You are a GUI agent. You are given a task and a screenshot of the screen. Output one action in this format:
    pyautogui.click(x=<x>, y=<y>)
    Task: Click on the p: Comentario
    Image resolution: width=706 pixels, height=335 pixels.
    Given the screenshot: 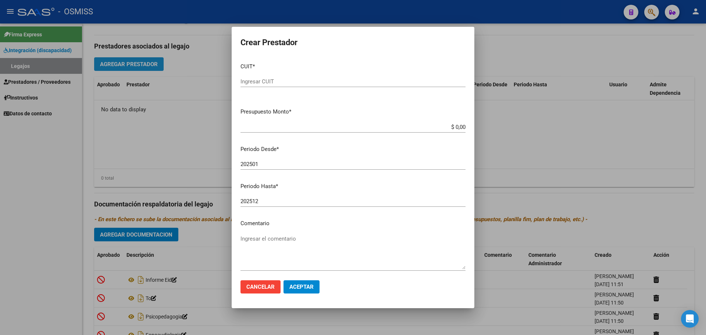 What is the action you would take?
    pyautogui.click(x=353, y=224)
    